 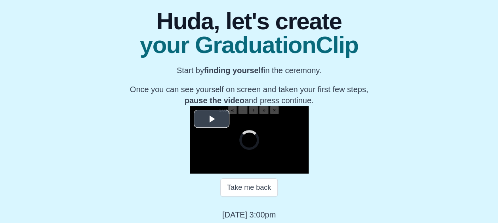 I want to click on b: finding yourself, so click(x=234, y=70).